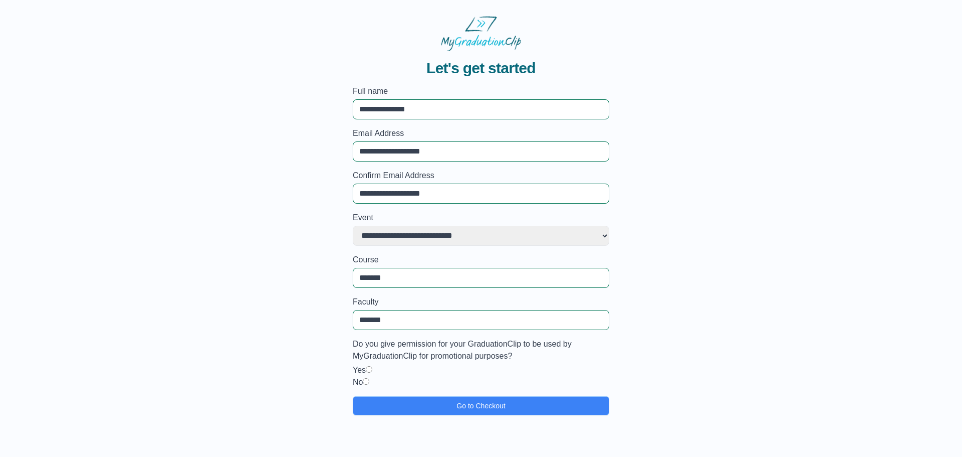  I want to click on label: No, so click(358, 381).